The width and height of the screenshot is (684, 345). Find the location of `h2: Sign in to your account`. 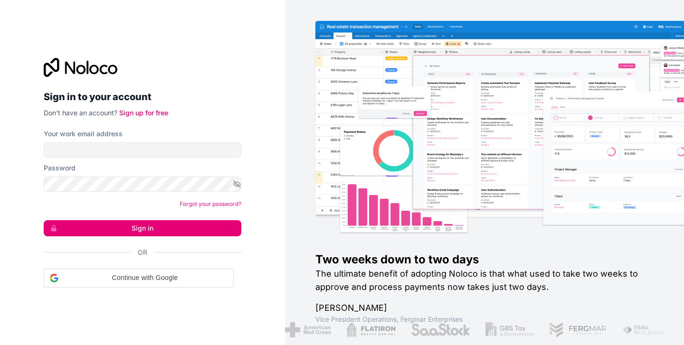

h2: Sign in to your account is located at coordinates (142, 97).